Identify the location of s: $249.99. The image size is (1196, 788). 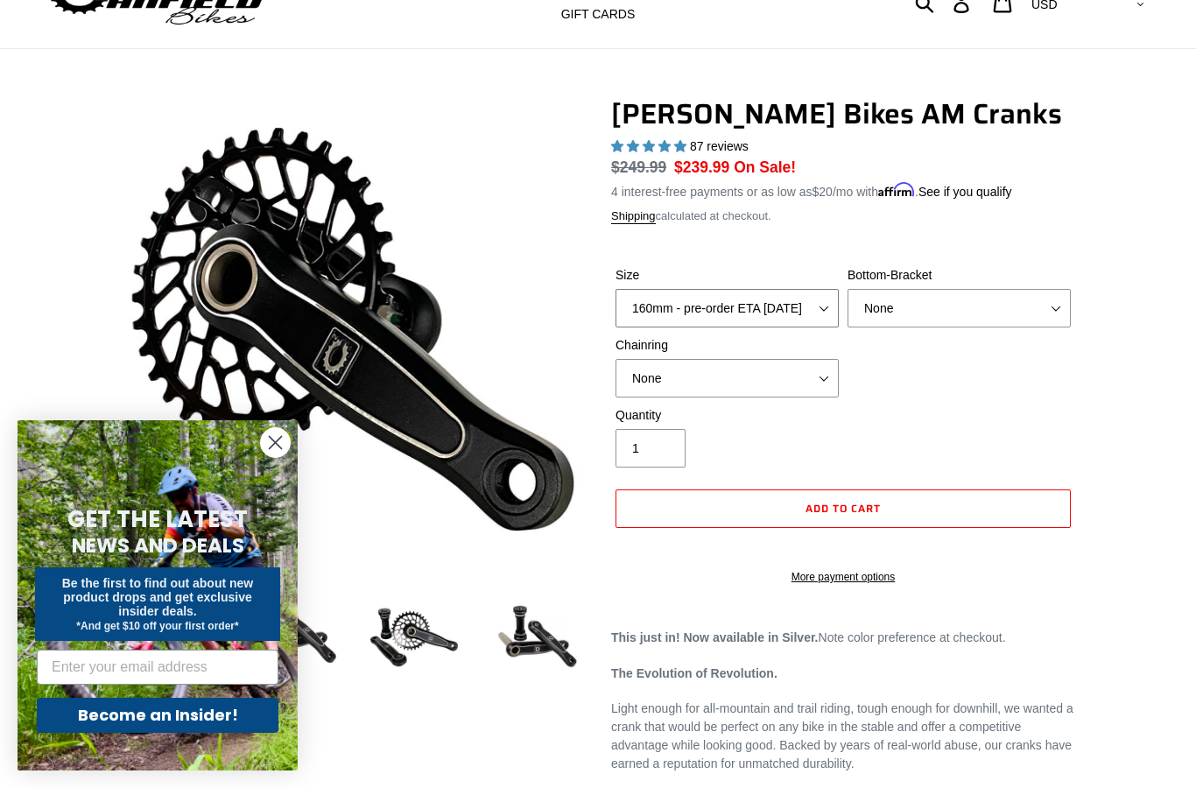
(638, 167).